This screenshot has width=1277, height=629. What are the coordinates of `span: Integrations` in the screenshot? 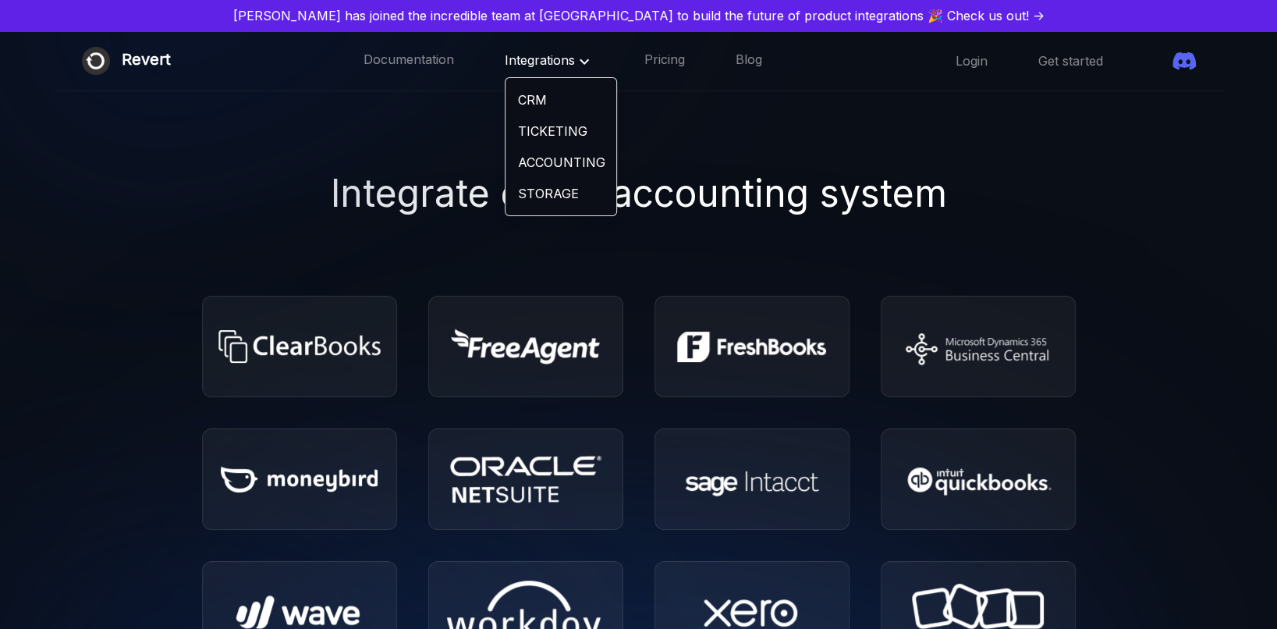 It's located at (549, 60).